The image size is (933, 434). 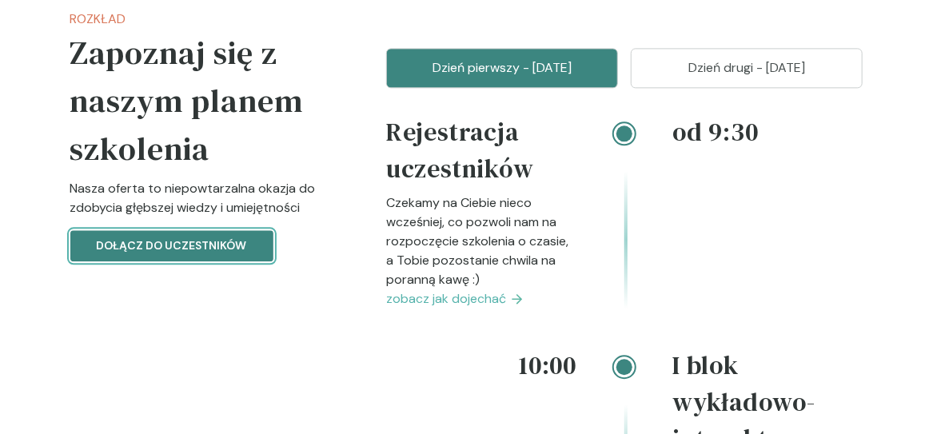 What do you see at coordinates (202, 19) in the screenshot?
I see `p: Rozkład` at bounding box center [202, 19].